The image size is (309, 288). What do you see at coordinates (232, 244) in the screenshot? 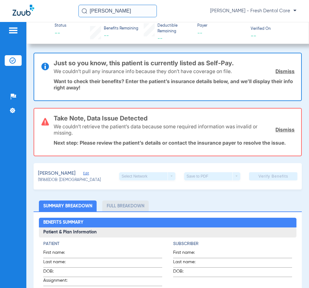
I see `h4: Subscriber` at bounding box center [232, 244].